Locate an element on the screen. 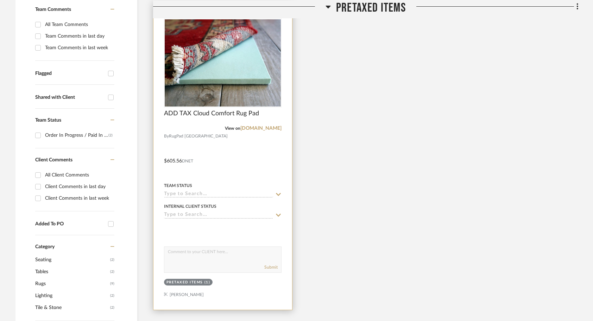 Image resolution: width=593 pixels, height=321 pixels. div: Client Comments in last week is located at coordinates (79, 198).